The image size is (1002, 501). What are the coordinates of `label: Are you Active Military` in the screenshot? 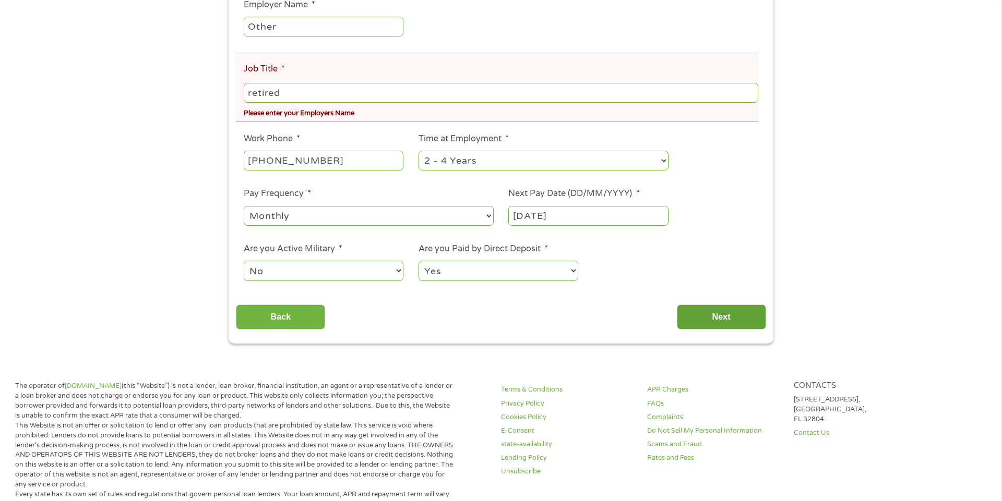 It's located at (293, 249).